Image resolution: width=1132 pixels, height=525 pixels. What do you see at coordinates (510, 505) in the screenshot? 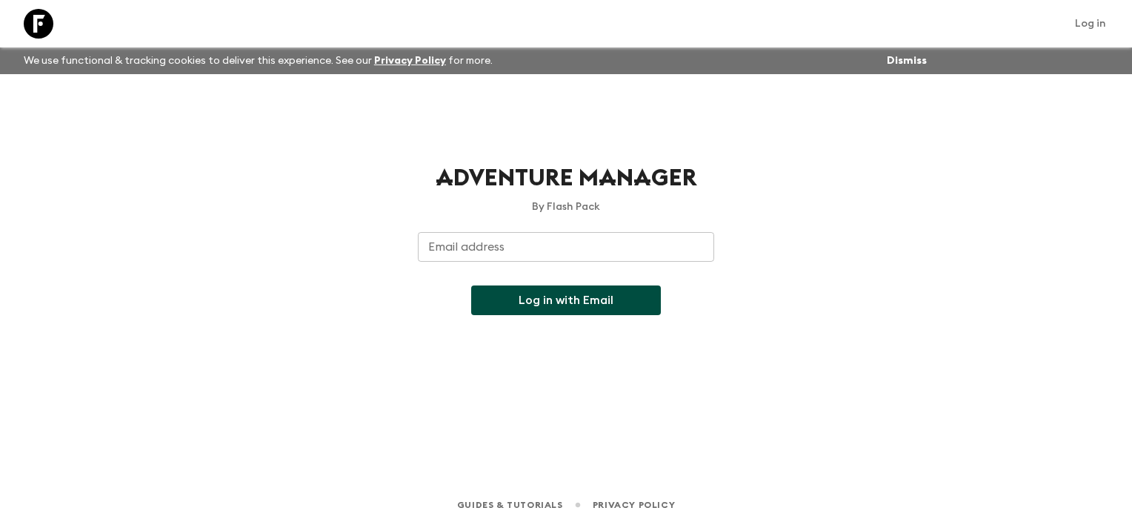
I see `a: Guides & Tutorials` at bounding box center [510, 505].